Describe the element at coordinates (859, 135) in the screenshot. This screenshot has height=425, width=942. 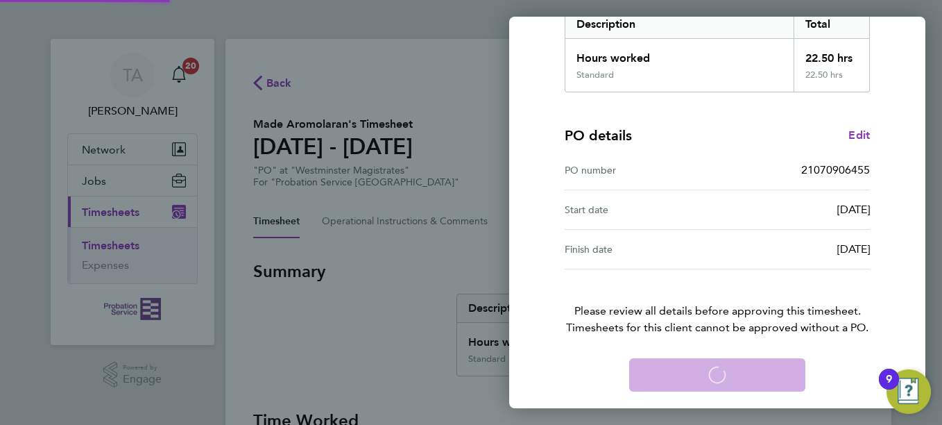
I see `a: Edit` at that location.